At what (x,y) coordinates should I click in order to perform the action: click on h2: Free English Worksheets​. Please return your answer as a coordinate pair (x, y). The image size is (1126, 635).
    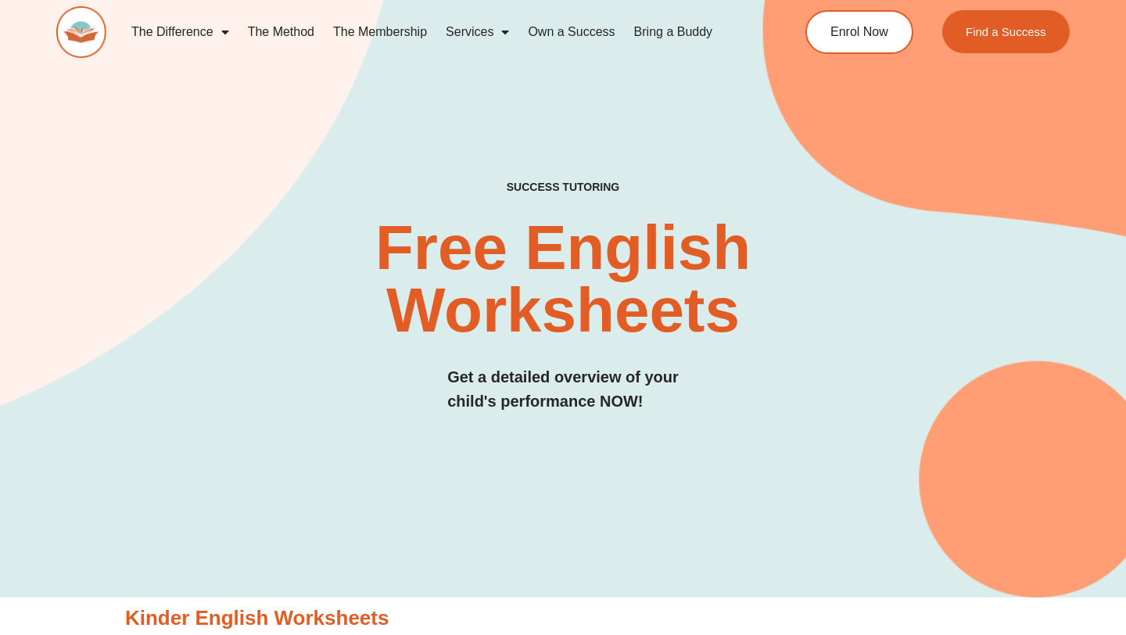
    Looking at the image, I should click on (562, 279).